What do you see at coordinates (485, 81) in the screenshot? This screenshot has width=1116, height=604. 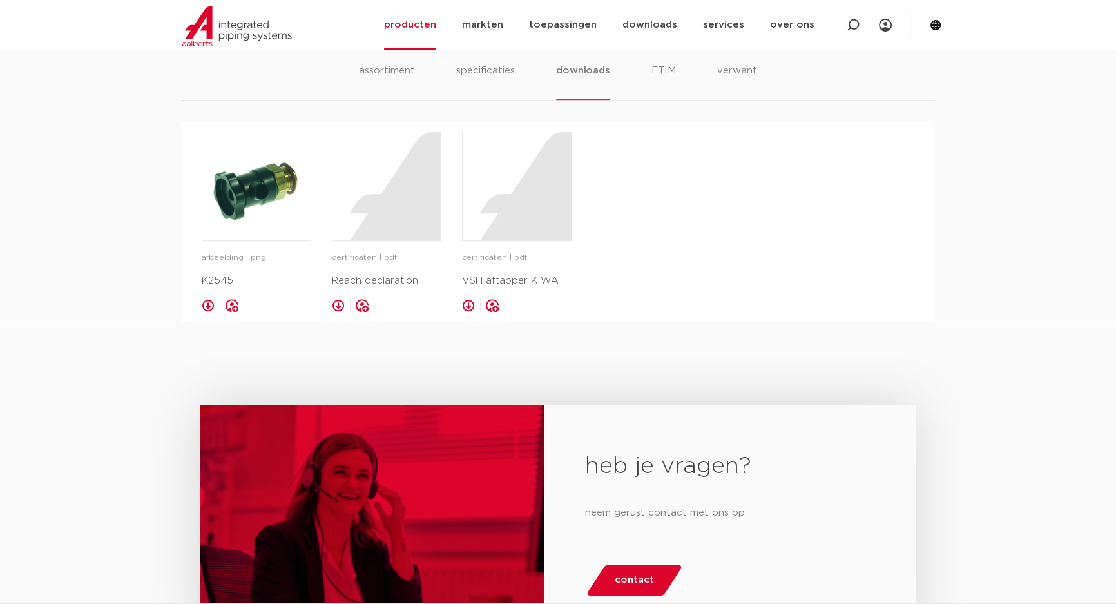 I see `li: specificaties` at bounding box center [485, 81].